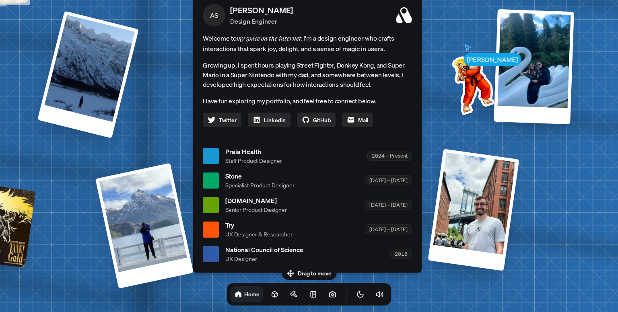  What do you see at coordinates (322, 120) in the screenshot?
I see `span: GitHub` at bounding box center [322, 120].